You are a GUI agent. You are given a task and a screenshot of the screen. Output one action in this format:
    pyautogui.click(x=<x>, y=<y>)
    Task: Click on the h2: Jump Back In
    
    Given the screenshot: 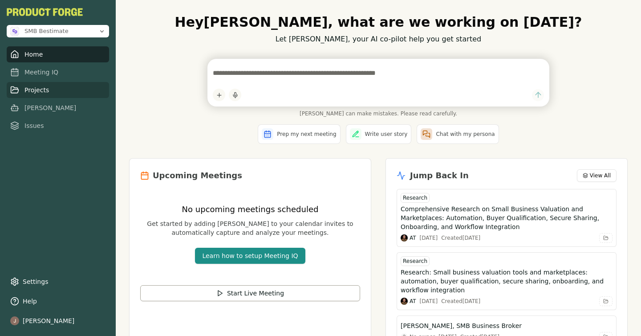 What is the action you would take?
    pyautogui.click(x=440, y=175)
    